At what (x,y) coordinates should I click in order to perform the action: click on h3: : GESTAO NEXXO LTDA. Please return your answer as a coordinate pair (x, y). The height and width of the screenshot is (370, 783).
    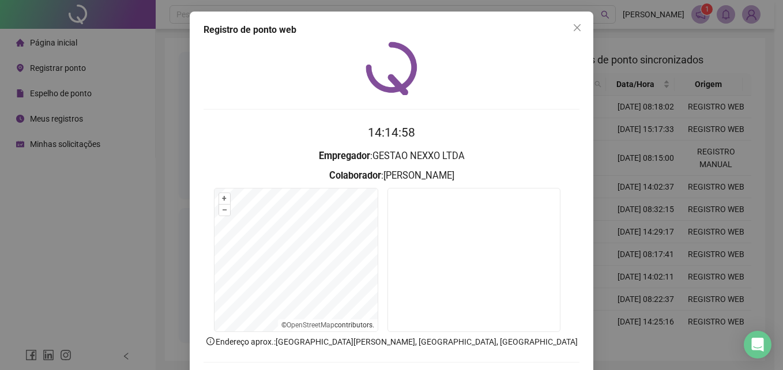
    Looking at the image, I should click on (392, 156).